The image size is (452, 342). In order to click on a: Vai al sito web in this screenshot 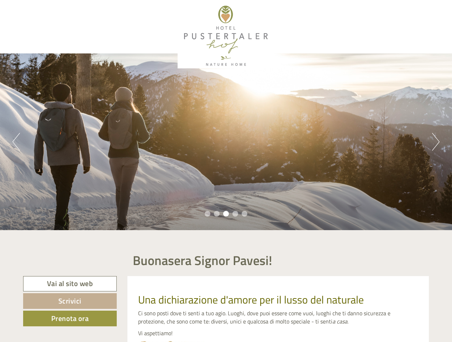, I will do `click(70, 283)`.